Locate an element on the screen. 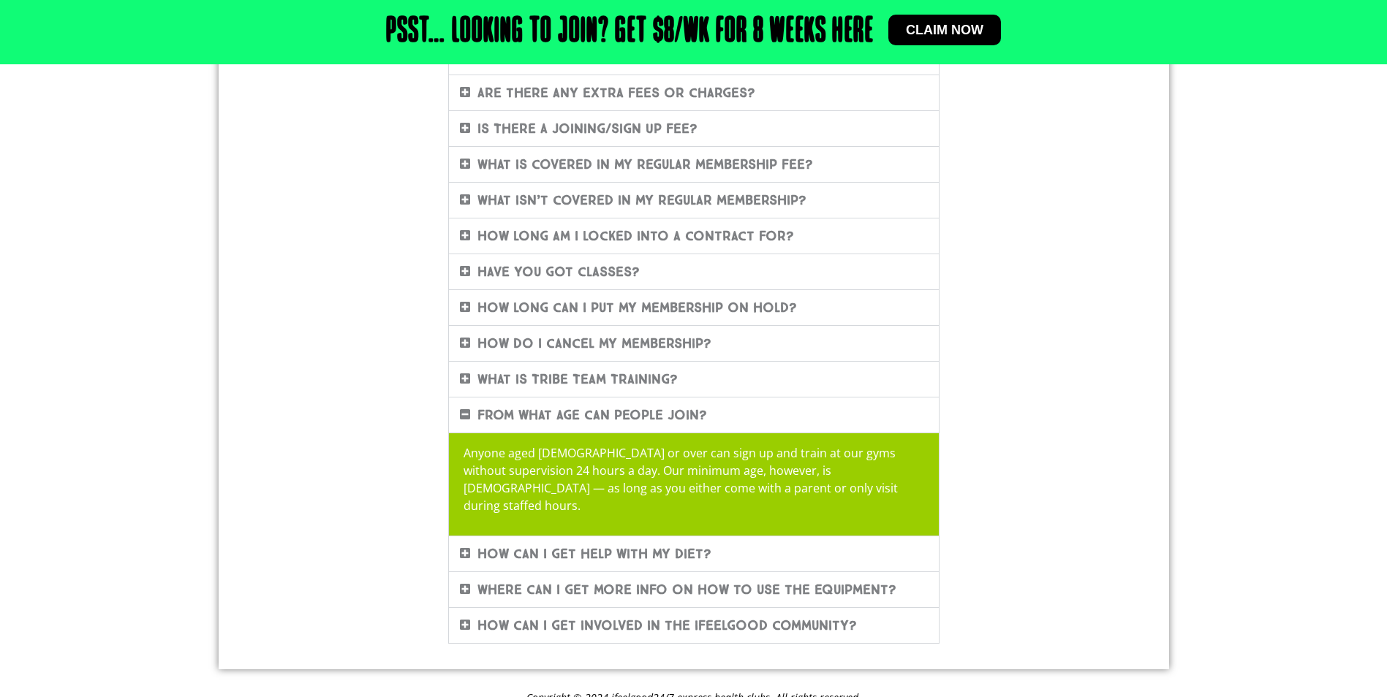  div: How long can I put my membership on hold? is located at coordinates (694, 308).